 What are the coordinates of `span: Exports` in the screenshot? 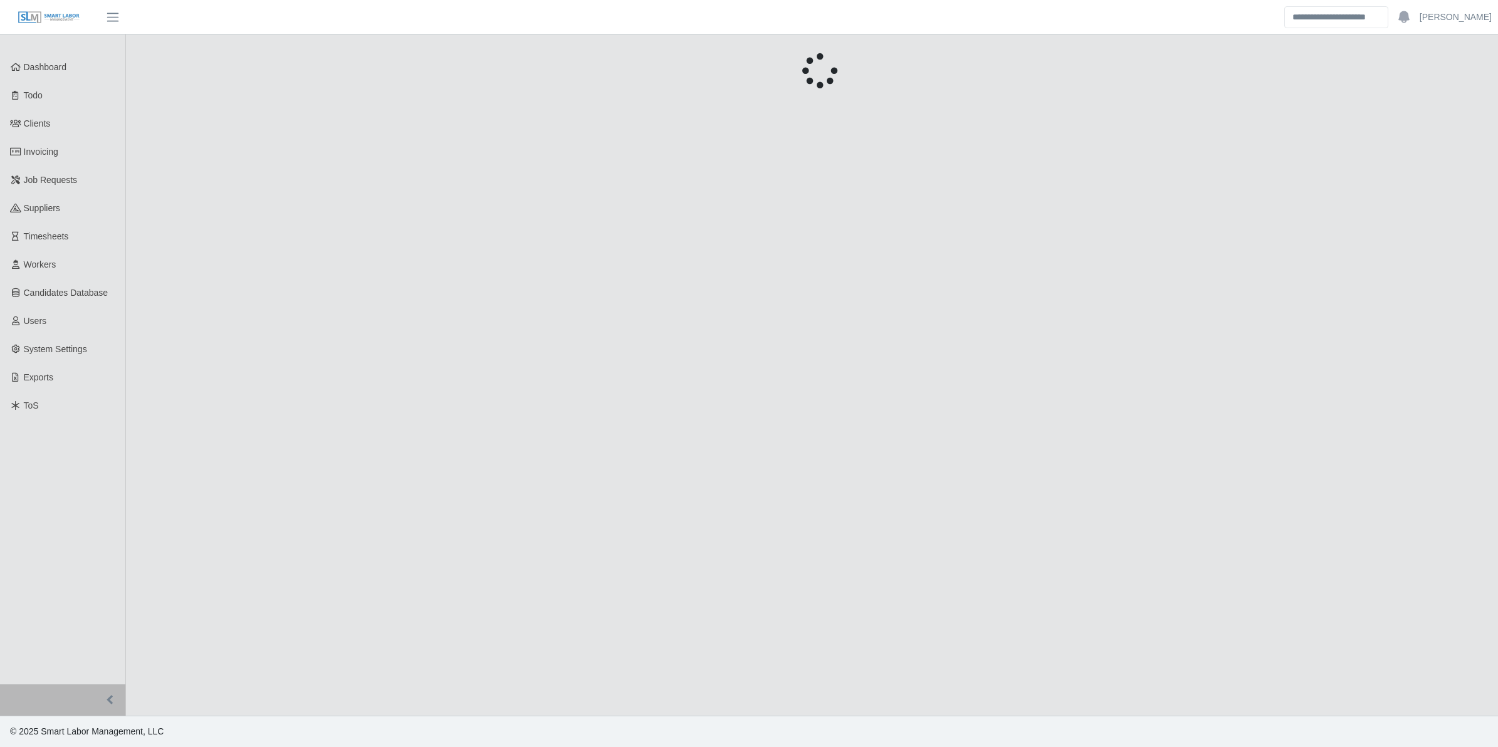 It's located at (38, 377).